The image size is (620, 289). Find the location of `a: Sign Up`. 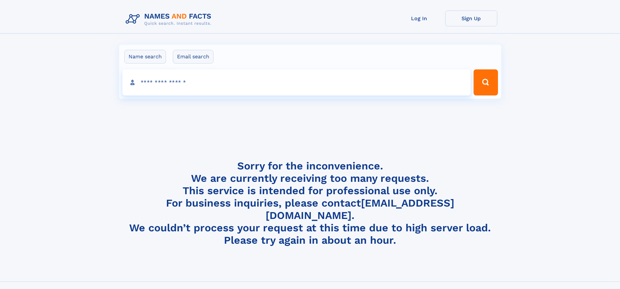

a: Sign Up is located at coordinates (471, 18).